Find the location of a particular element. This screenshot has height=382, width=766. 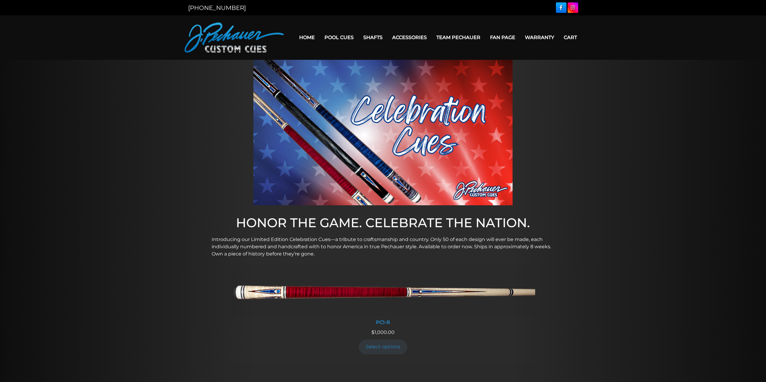

a: Warranty is located at coordinates (539, 37).